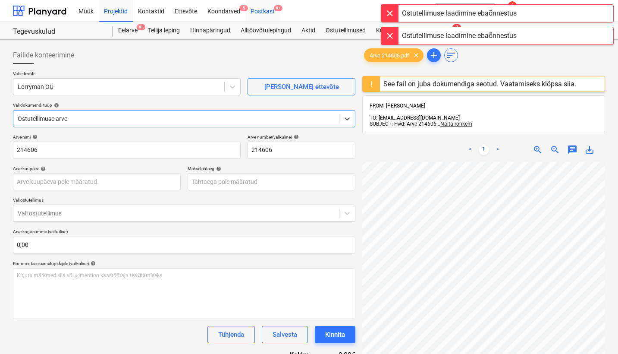  What do you see at coordinates (97, 168) in the screenshot?
I see `div: Arve kuupäev` at bounding box center [97, 168].